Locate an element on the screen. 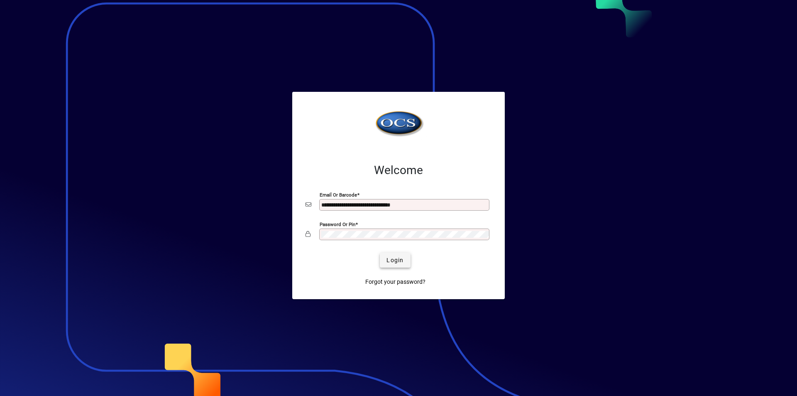  span: Login is located at coordinates (395, 260).